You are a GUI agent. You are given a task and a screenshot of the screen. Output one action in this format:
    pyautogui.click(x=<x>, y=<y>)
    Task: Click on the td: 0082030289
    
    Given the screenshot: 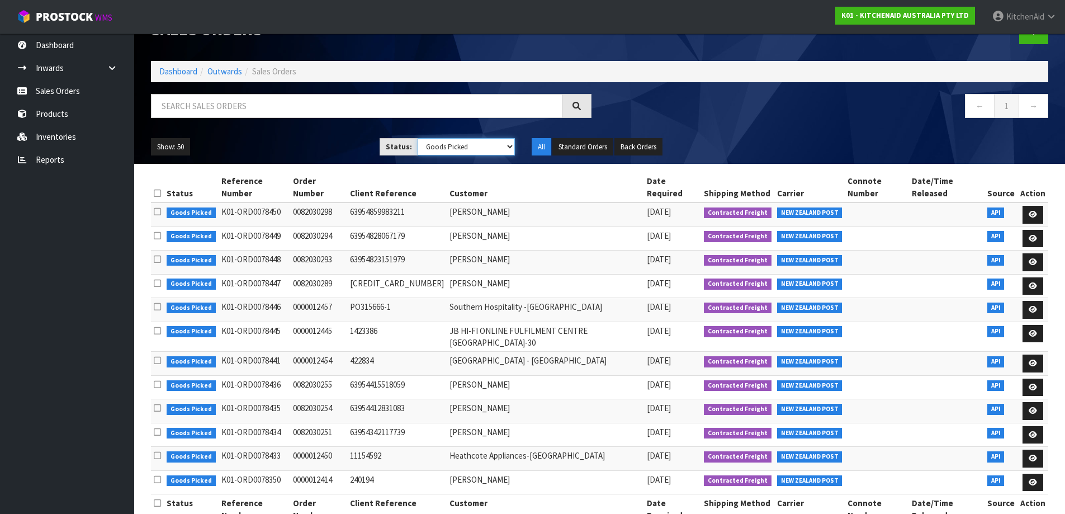 What is the action you would take?
    pyautogui.click(x=319, y=286)
    